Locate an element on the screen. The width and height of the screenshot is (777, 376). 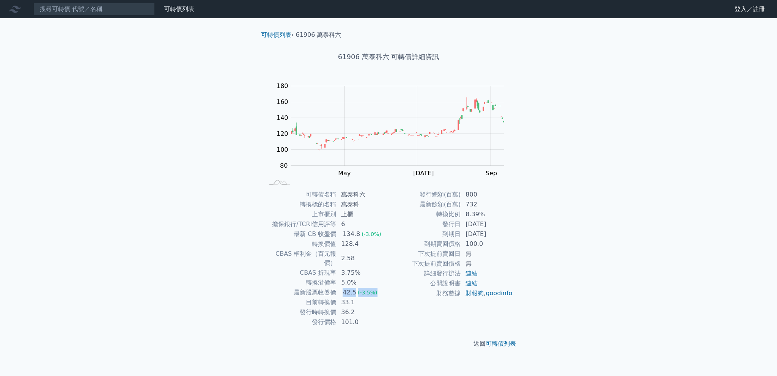
a: goodinfo is located at coordinates (499, 293).